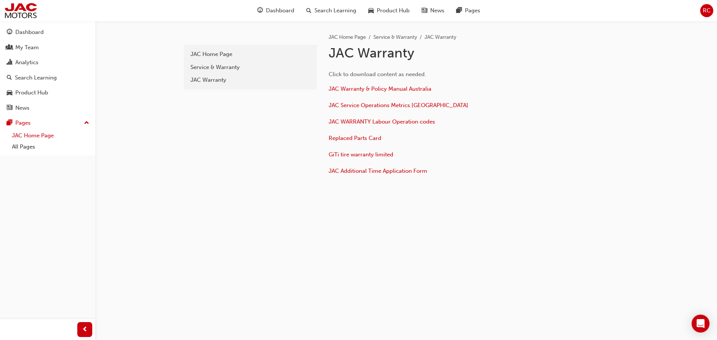 The image size is (717, 340). Describe the element at coordinates (47, 62) in the screenshot. I see `a: Analytics` at that location.